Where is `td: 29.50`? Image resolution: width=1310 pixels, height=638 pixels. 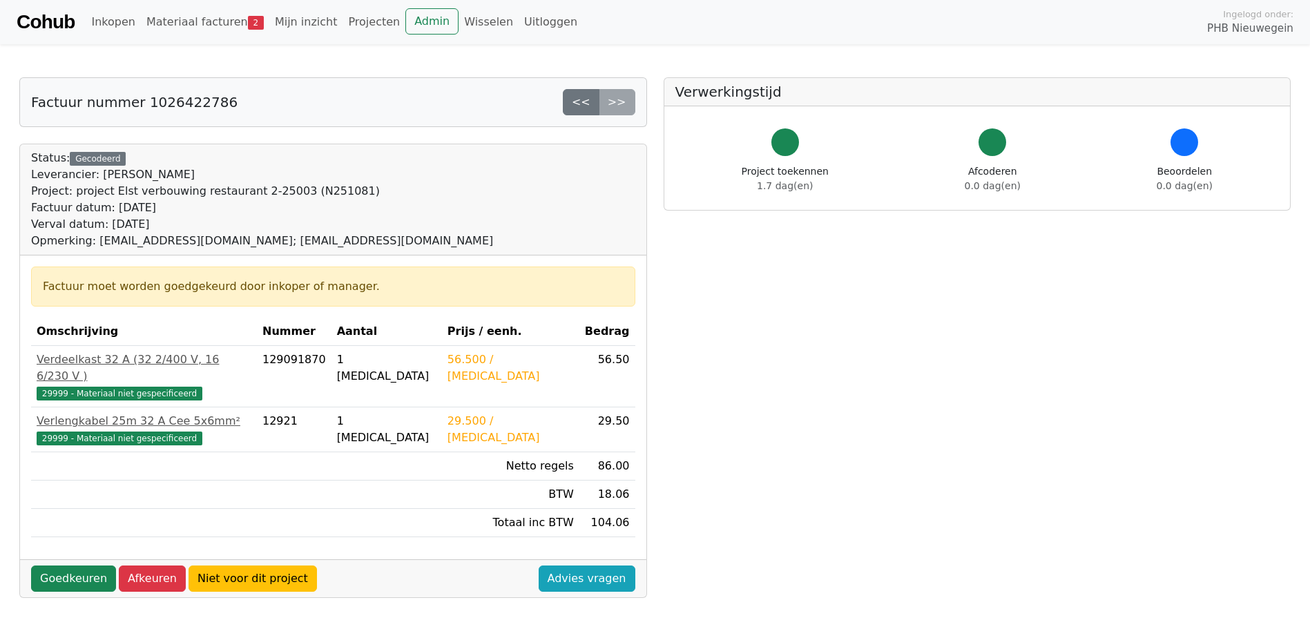
td: 29.50 is located at coordinates (607, 430).